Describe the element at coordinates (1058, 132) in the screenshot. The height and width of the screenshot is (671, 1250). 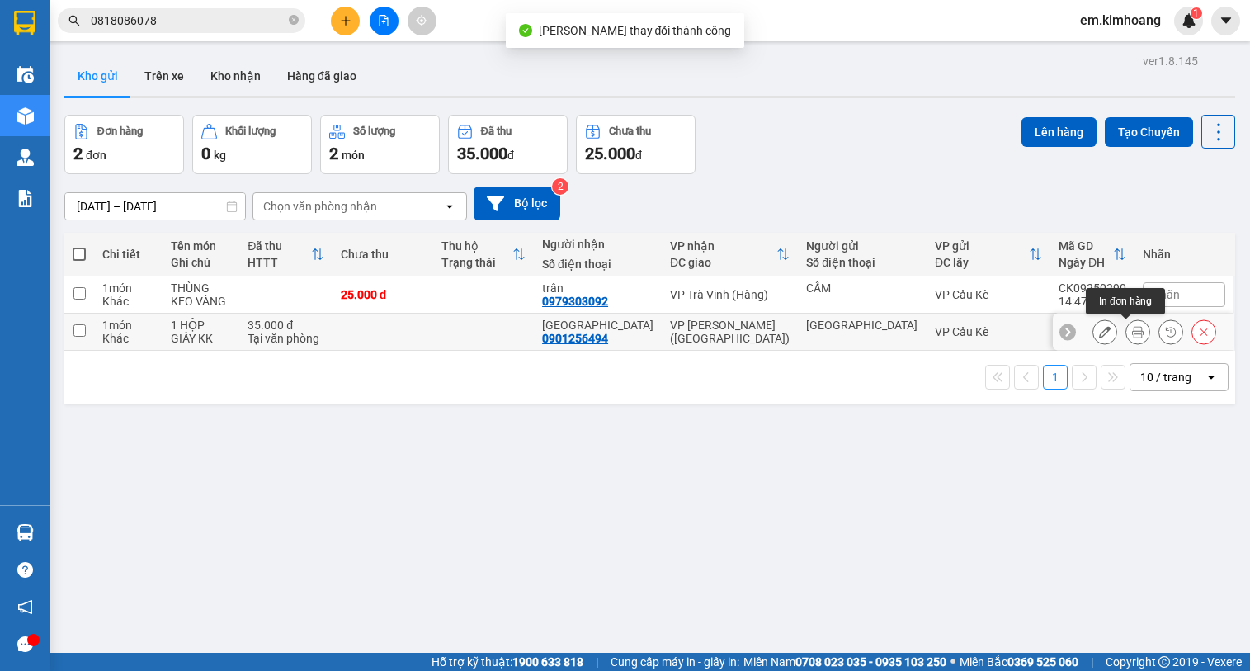
I see `button: Lên hàng` at that location.